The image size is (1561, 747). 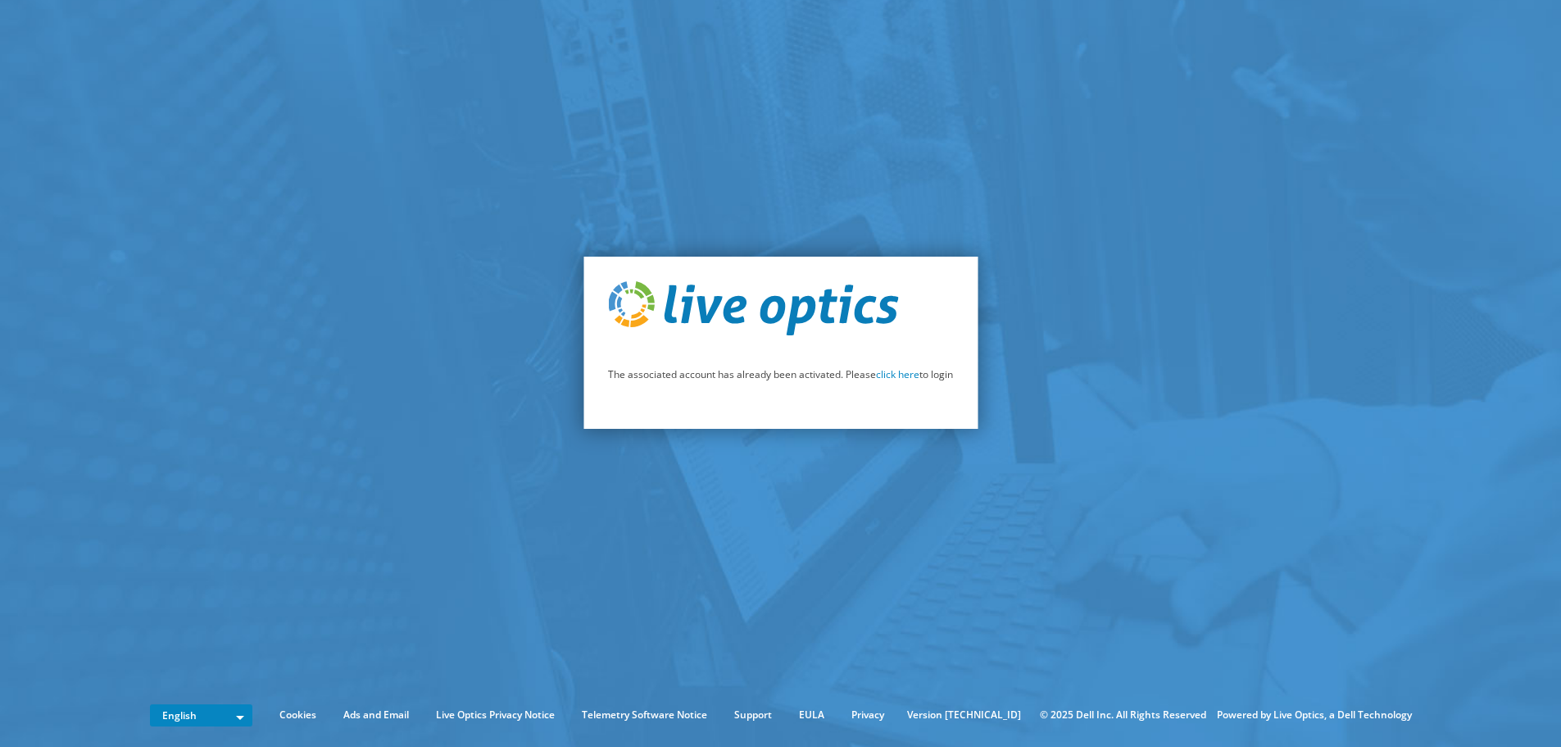 What do you see at coordinates (897, 374) in the screenshot?
I see `a: click here` at bounding box center [897, 374].